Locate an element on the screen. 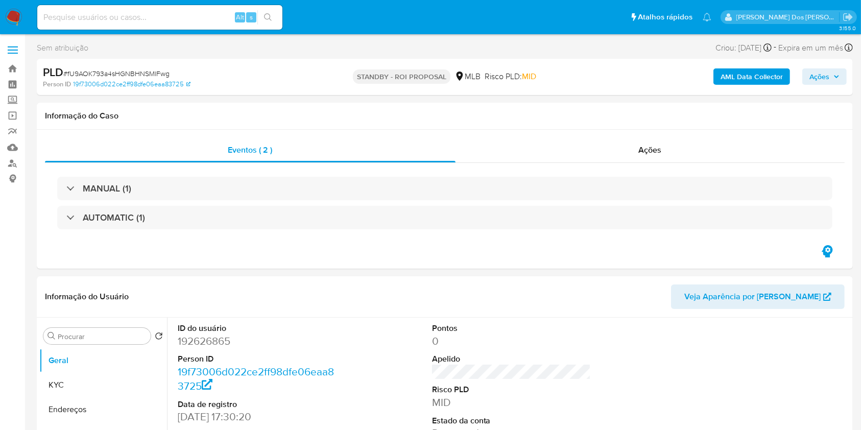 The image size is (861, 430). button: Procurar is located at coordinates (52, 336).